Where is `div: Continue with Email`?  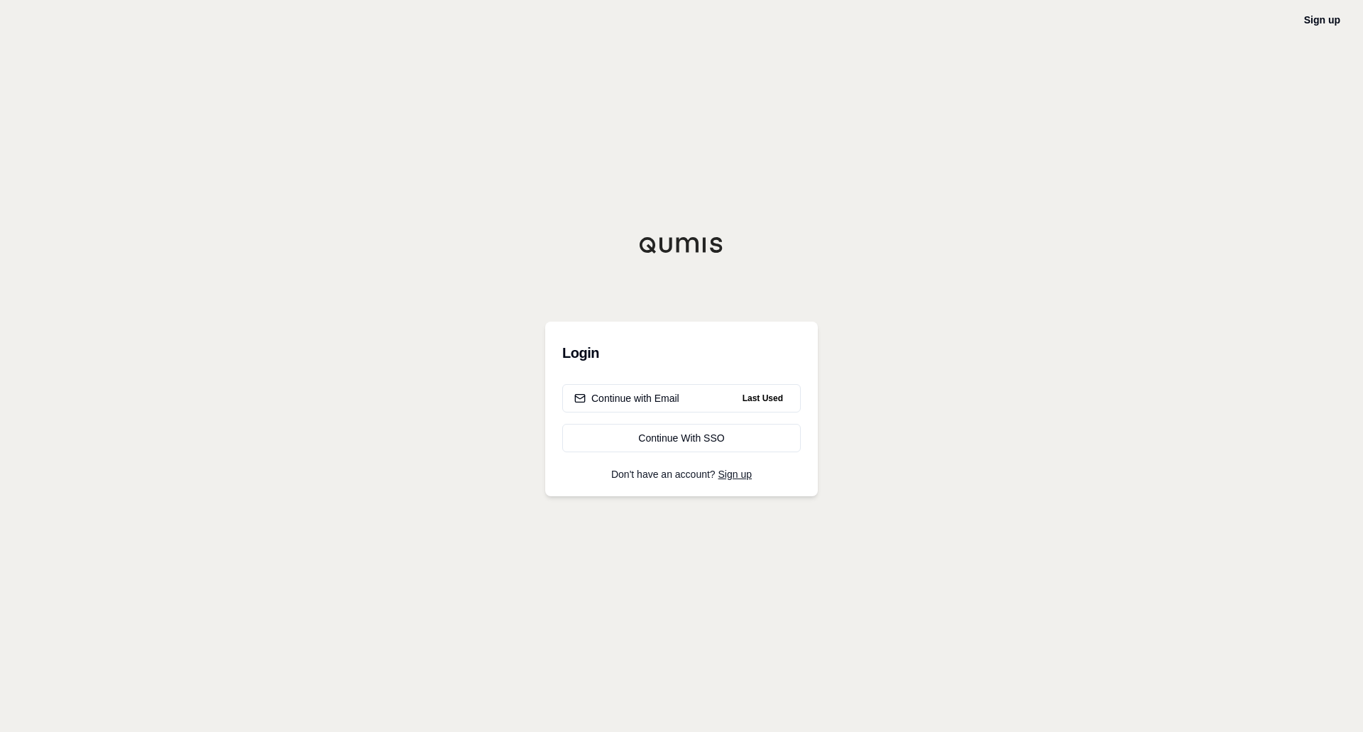 div: Continue with Email is located at coordinates (627, 398).